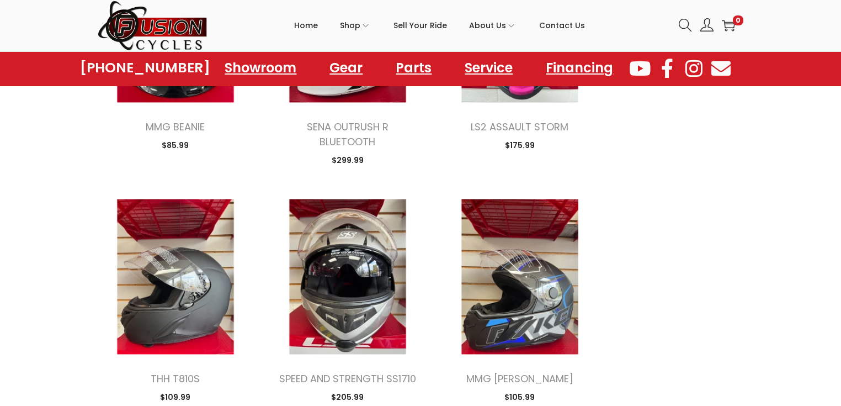 The height and width of the screenshot is (406, 841). Describe the element at coordinates (519, 126) in the screenshot. I see `a: LS2 ASSAULT STORM` at that location.